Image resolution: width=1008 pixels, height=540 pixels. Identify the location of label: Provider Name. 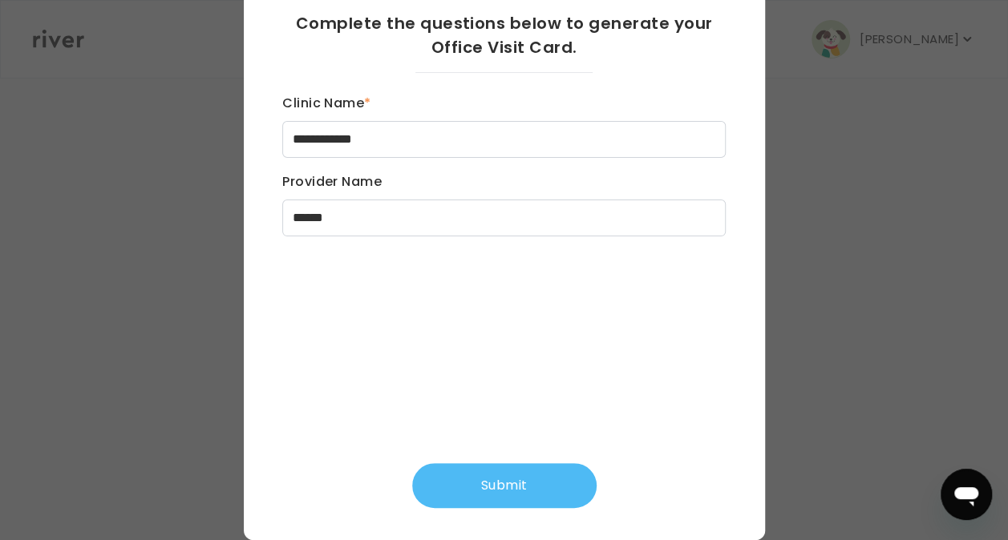
(504, 182).